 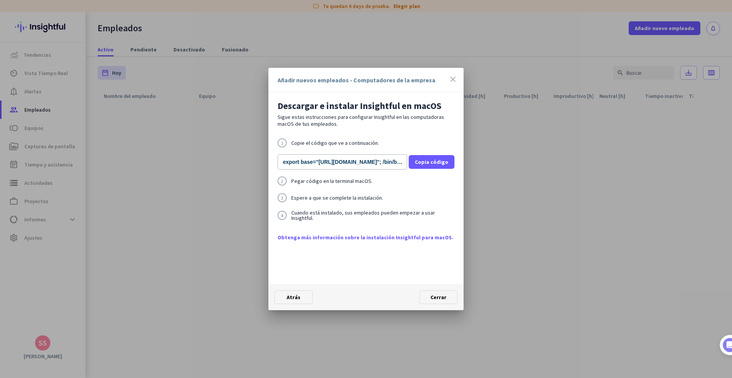 What do you see at coordinates (357, 80) in the screenshot?
I see `div: Añadir nuevos empleados - Computadores de la empresa` at bounding box center [357, 80].